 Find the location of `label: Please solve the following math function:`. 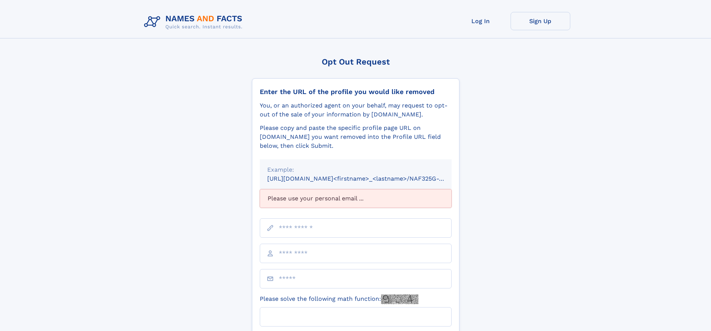

label: Please solve the following math function: is located at coordinates (339, 299).